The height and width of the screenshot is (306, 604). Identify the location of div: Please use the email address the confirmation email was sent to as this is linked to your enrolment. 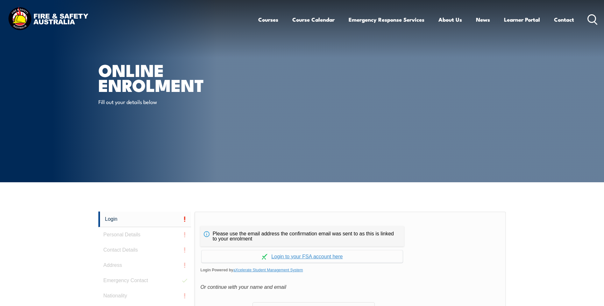
(302, 237).